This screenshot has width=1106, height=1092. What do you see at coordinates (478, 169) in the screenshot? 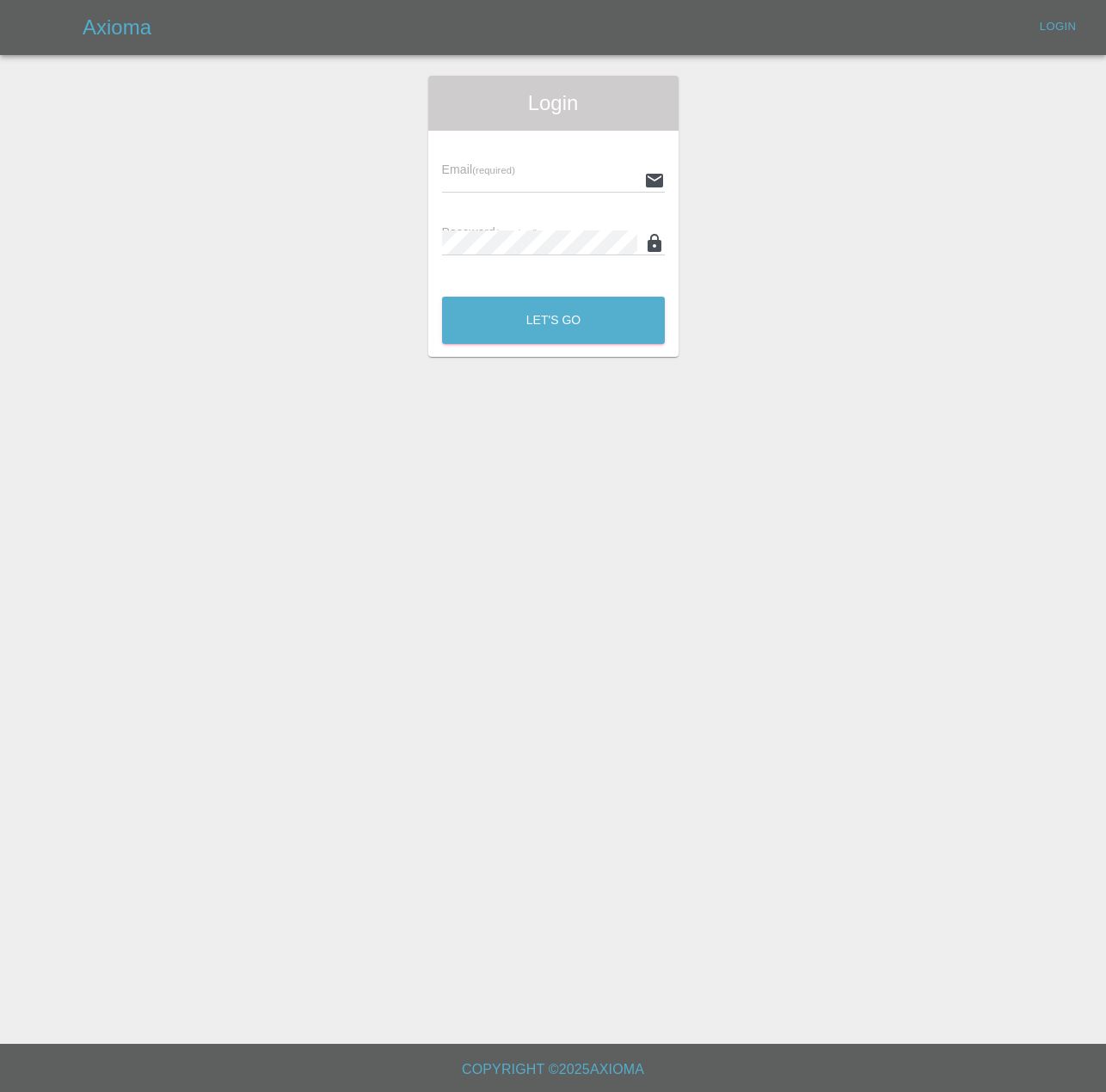
I see `span: Email` at bounding box center [478, 169].